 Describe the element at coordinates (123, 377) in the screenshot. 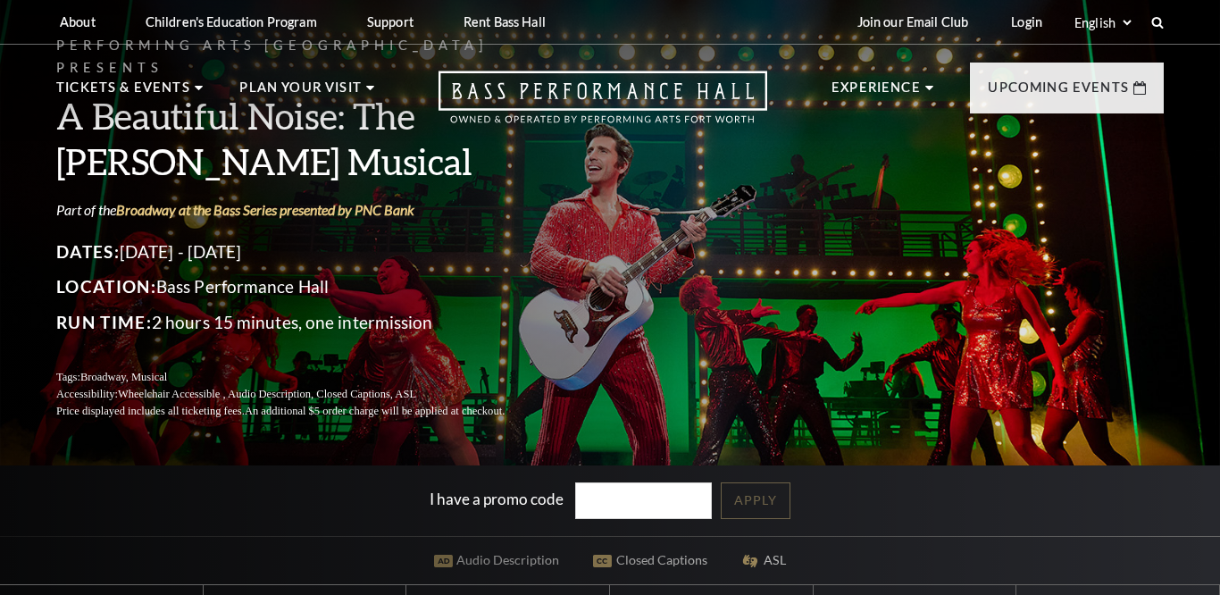

I see `span: Broadway, Musical` at that location.